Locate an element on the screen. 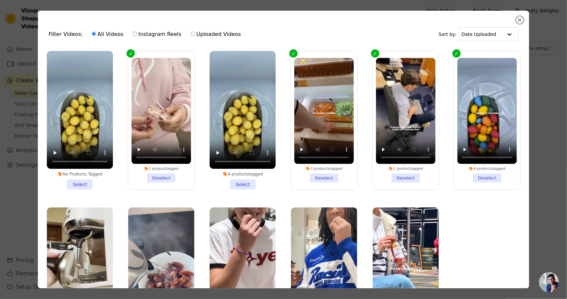 The image size is (567, 299). label: Uploaded Videos is located at coordinates (216, 34).